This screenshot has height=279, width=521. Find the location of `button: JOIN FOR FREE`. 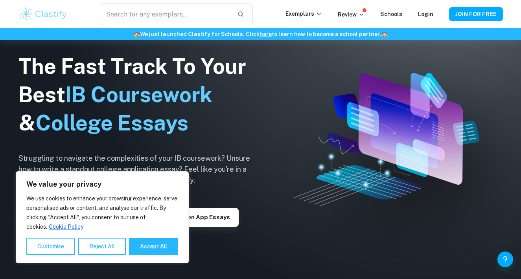

button: JOIN FOR FREE is located at coordinates (476, 14).